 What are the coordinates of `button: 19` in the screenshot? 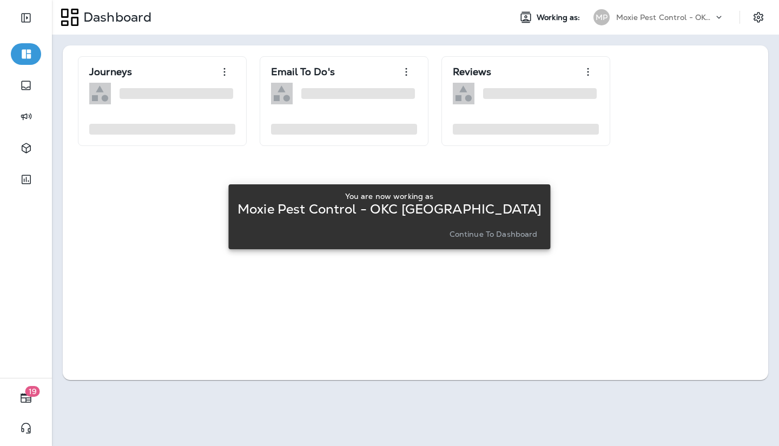 It's located at (26, 398).